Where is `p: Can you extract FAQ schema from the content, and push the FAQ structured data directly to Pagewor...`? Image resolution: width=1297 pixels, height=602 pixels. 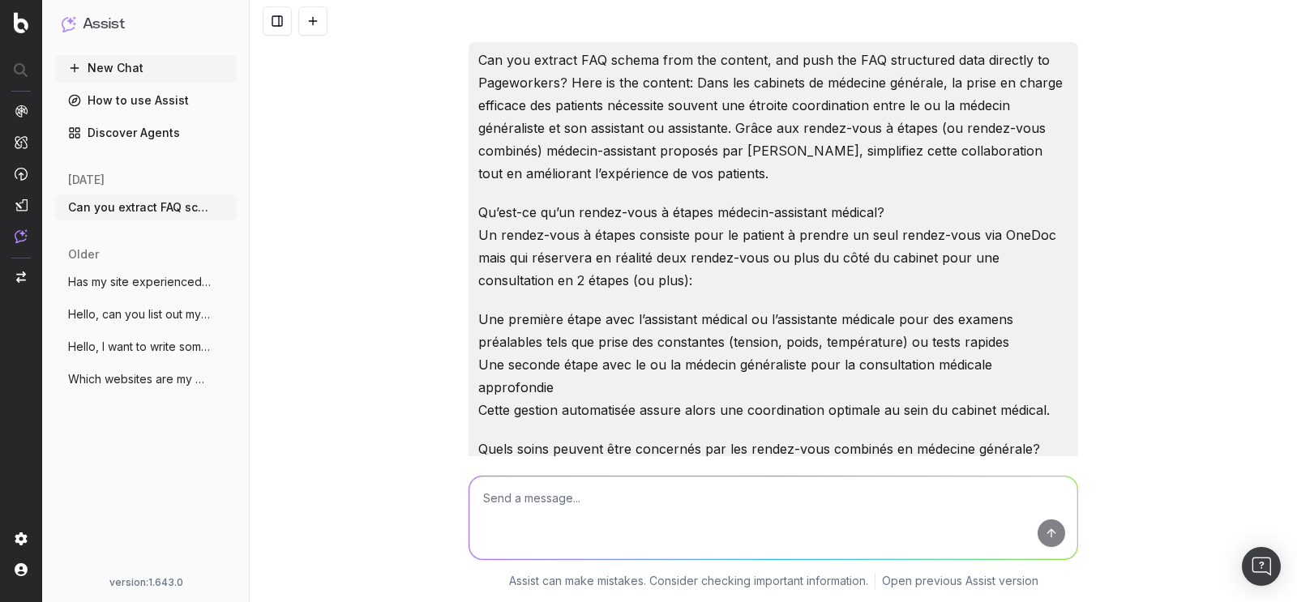 p: Can you extract FAQ schema from the content, and push the FAQ structured data directly to Pagewor... is located at coordinates (773, 117).